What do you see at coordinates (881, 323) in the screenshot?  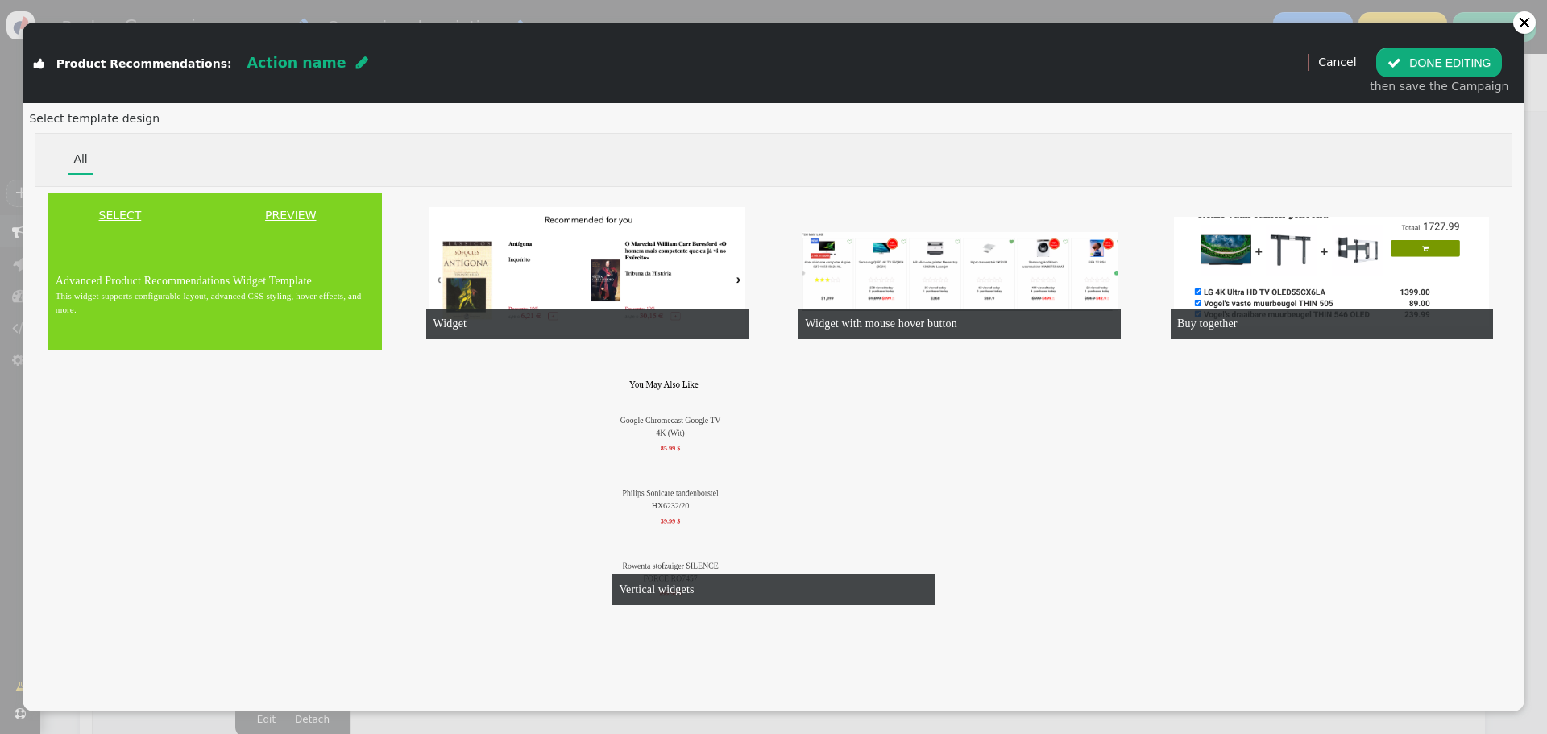 I see `span: Widget with mouse hover button` at bounding box center [881, 323].